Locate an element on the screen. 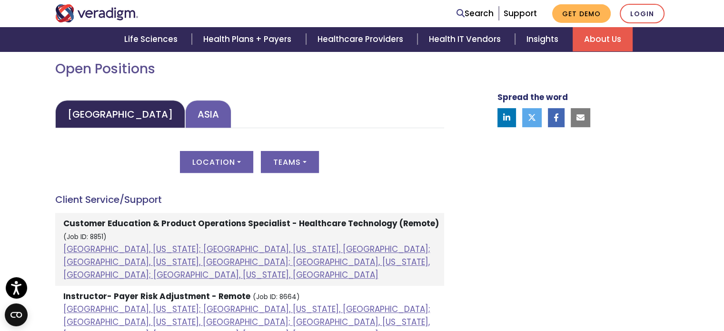  a: Veradigm logo is located at coordinates (97, 13).